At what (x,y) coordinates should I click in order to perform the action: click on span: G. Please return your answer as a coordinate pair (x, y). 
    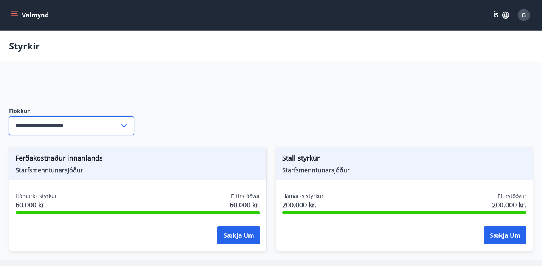
    Looking at the image, I should click on (524, 15).